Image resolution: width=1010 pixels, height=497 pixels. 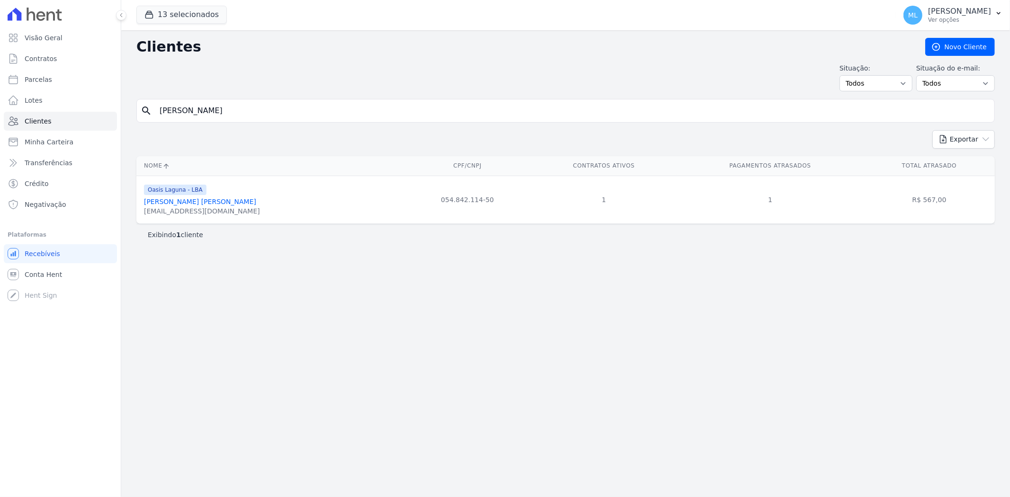 I want to click on a: Lotes, so click(x=60, y=100).